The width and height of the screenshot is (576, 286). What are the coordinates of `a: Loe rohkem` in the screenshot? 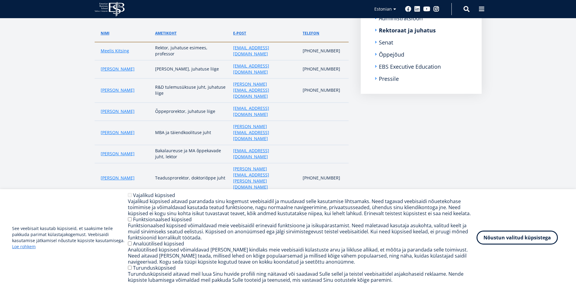 It's located at (24, 246).